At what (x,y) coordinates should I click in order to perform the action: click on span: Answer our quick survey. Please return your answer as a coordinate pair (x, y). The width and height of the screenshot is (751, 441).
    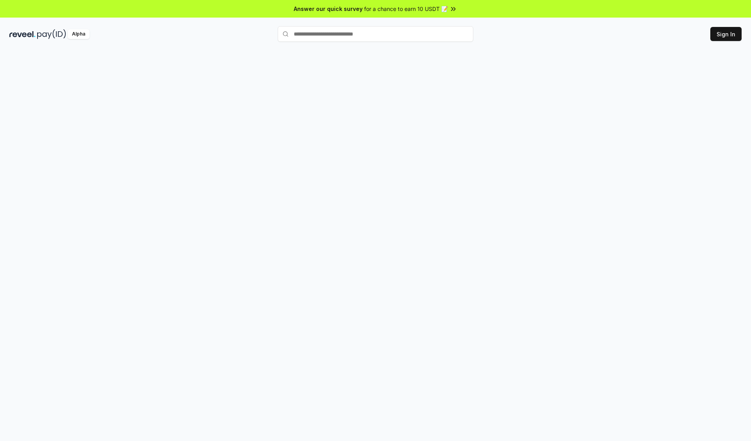
    Looking at the image, I should click on (328, 9).